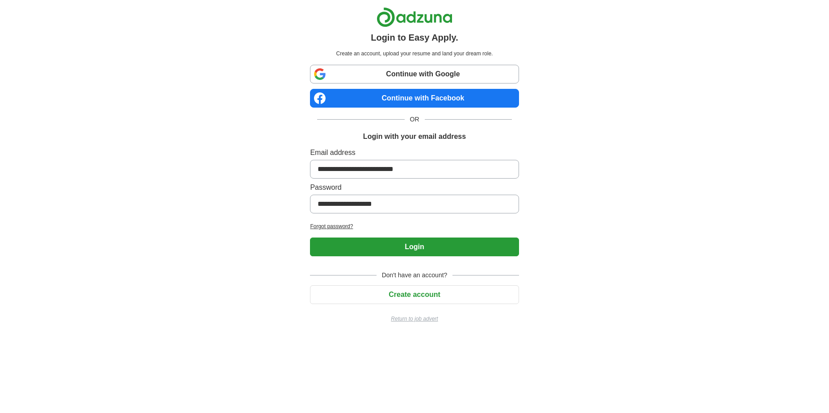 The width and height of the screenshot is (829, 413). What do you see at coordinates (414, 294) in the screenshot?
I see `a: Create account` at bounding box center [414, 294].